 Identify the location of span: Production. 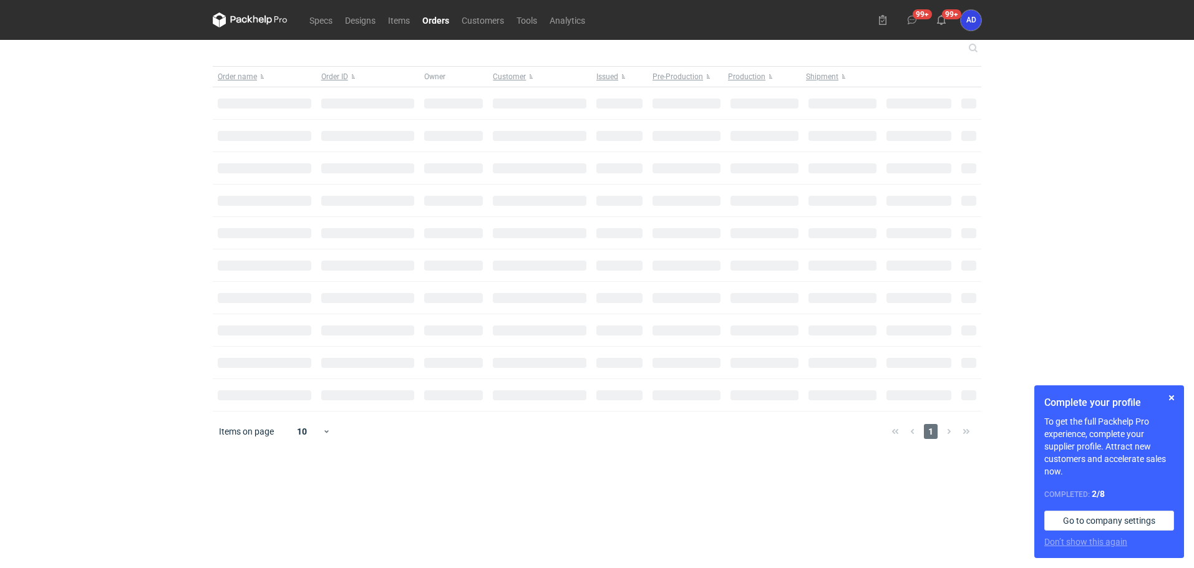
(747, 77).